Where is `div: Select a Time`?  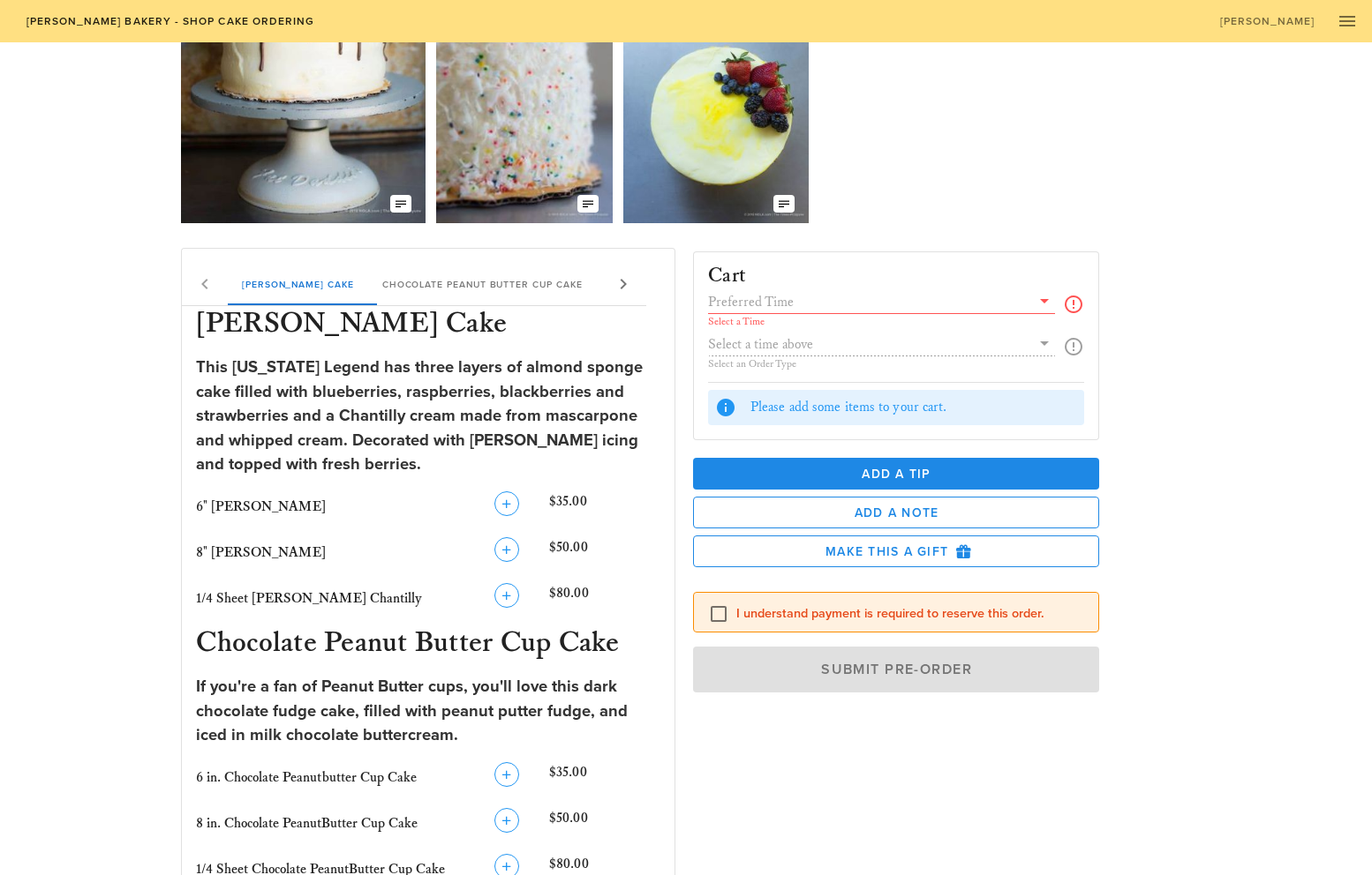 div: Select a Time is located at coordinates (881, 322).